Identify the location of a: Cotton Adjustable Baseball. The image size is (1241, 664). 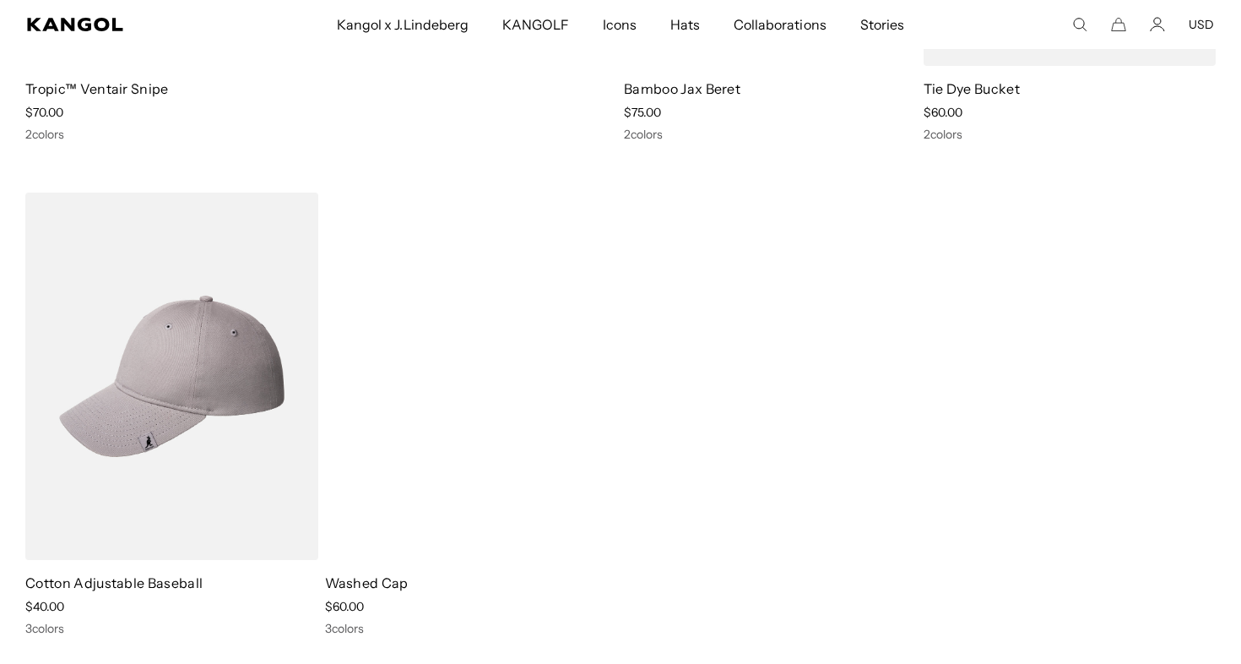
(114, 583).